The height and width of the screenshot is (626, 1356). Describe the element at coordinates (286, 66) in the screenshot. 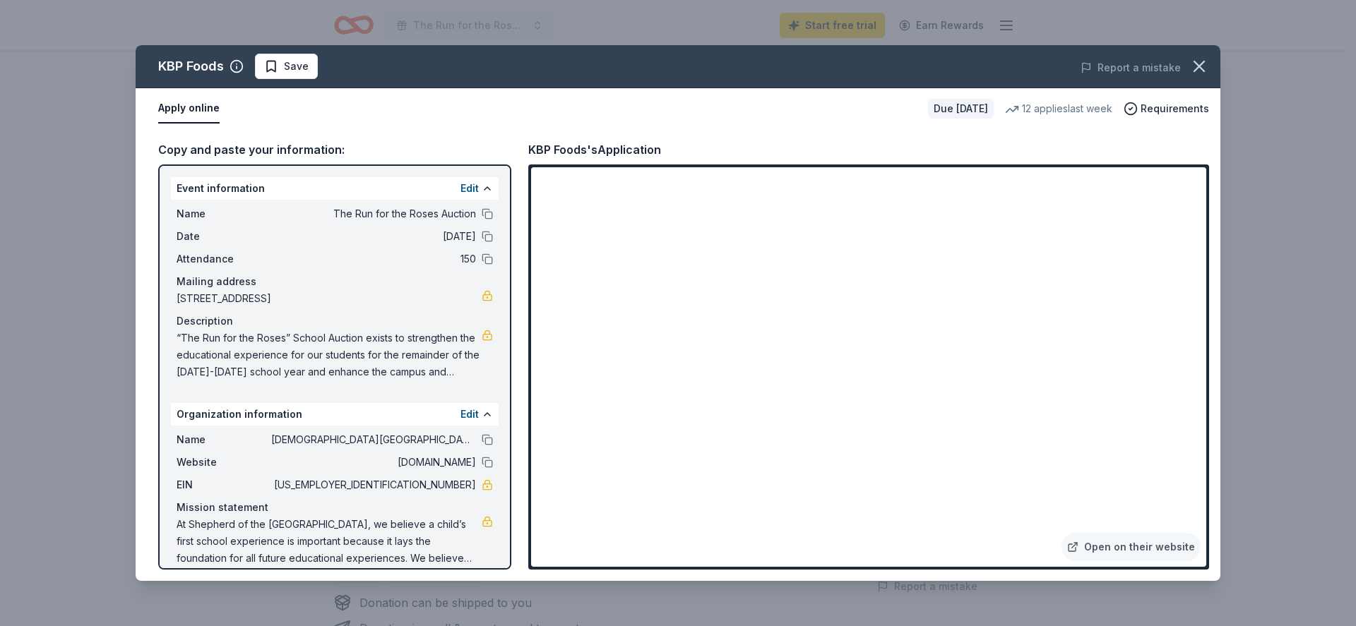

I see `button: Save` at that location.